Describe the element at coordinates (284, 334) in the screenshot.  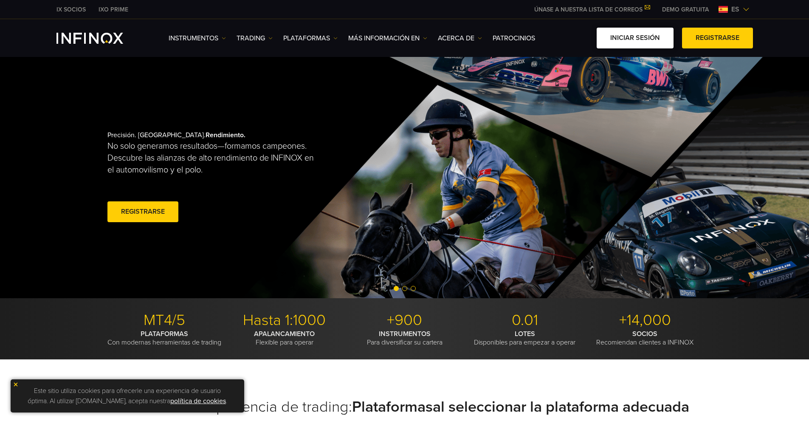
I see `strong: APALANCAMIENTO` at that location.